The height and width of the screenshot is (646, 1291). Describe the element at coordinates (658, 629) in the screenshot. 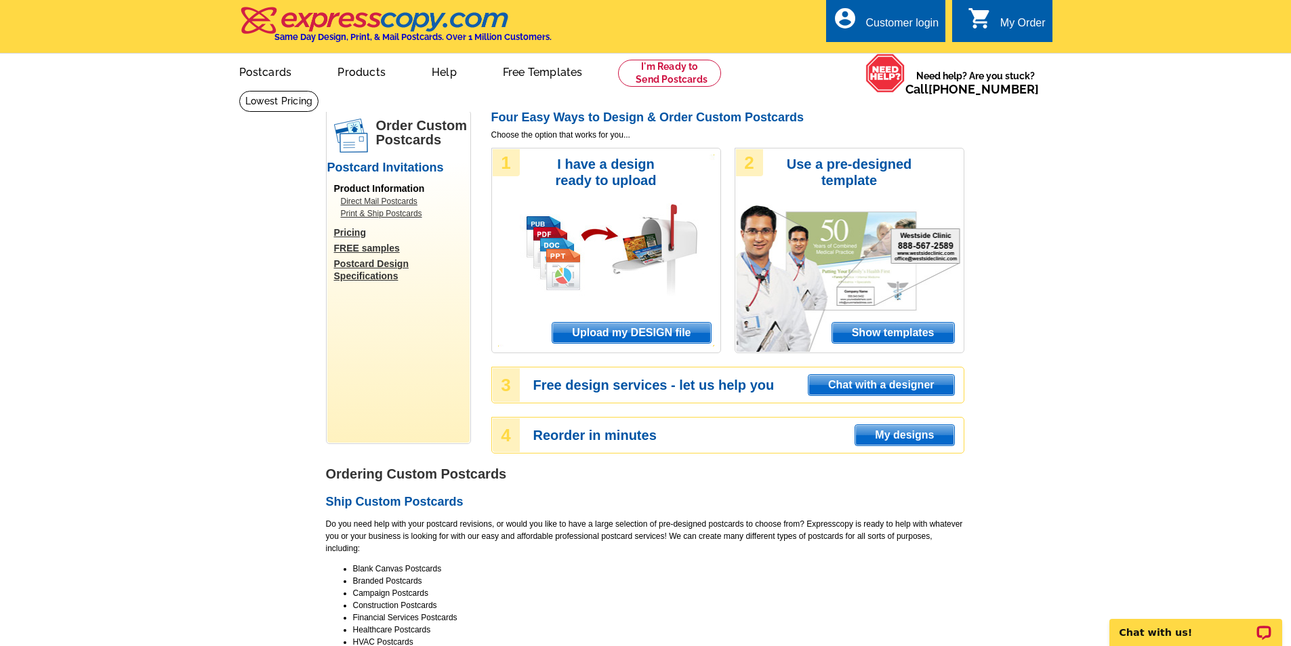

I see `li: Healthcare Postcards` at that location.